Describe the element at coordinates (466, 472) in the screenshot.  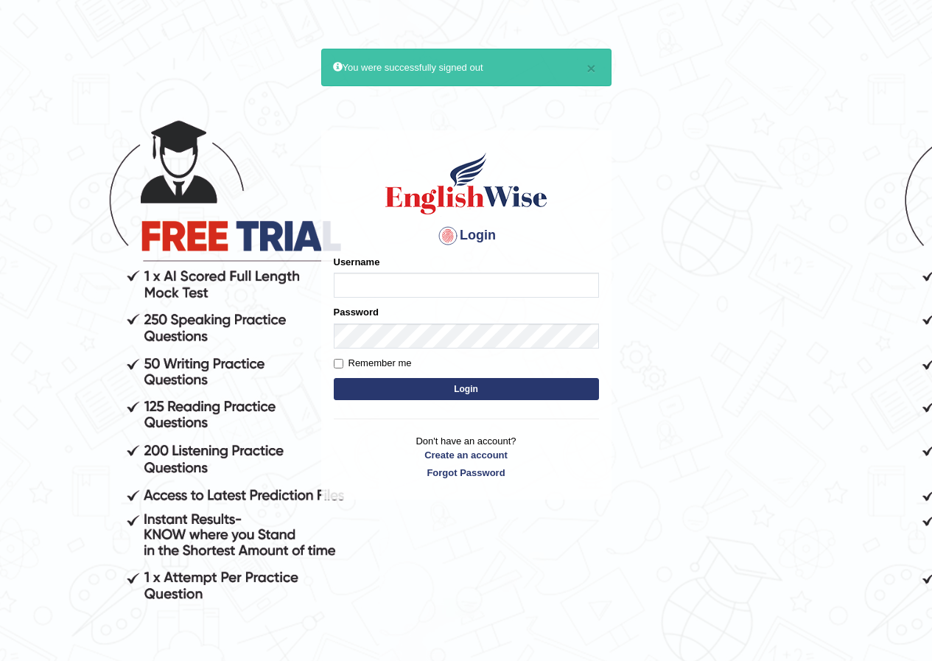
I see `a: Forgot Password` at that location.